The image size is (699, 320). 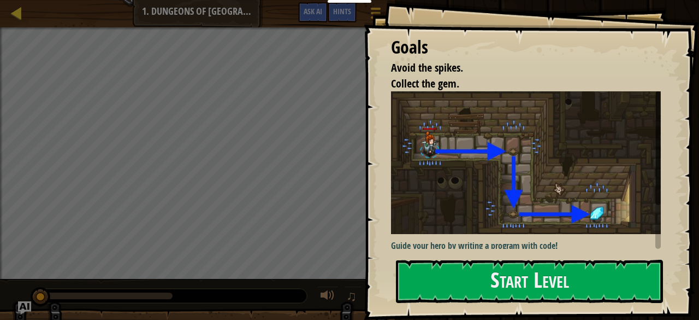 I want to click on button: Start Level, so click(x=530, y=281).